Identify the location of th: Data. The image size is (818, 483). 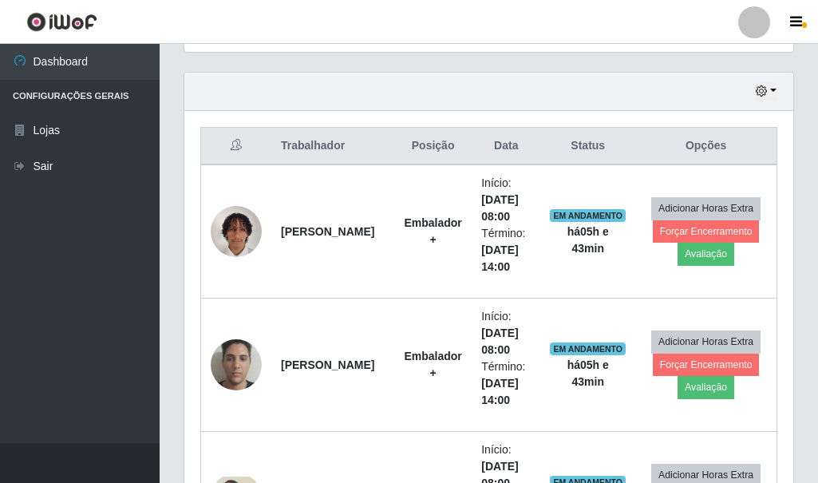
(506, 146).